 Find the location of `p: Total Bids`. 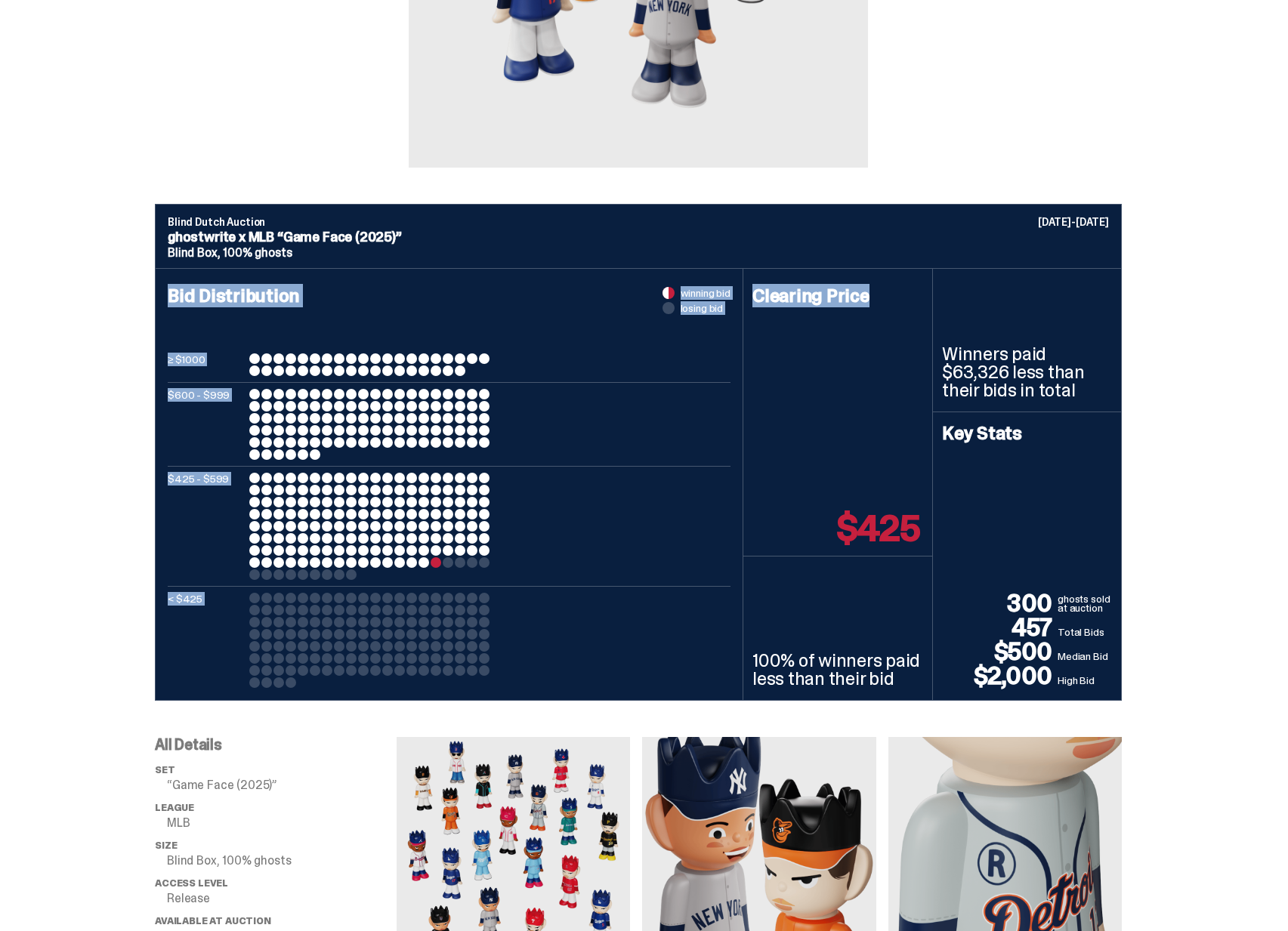

p: Total Bids is located at coordinates (1085, 632).